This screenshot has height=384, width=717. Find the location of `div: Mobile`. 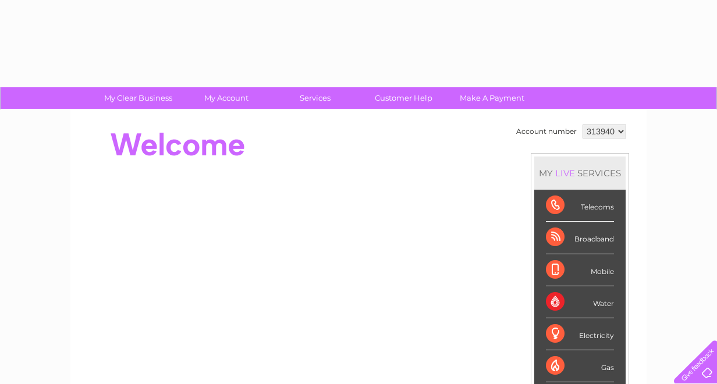

div: Mobile is located at coordinates (580, 270).